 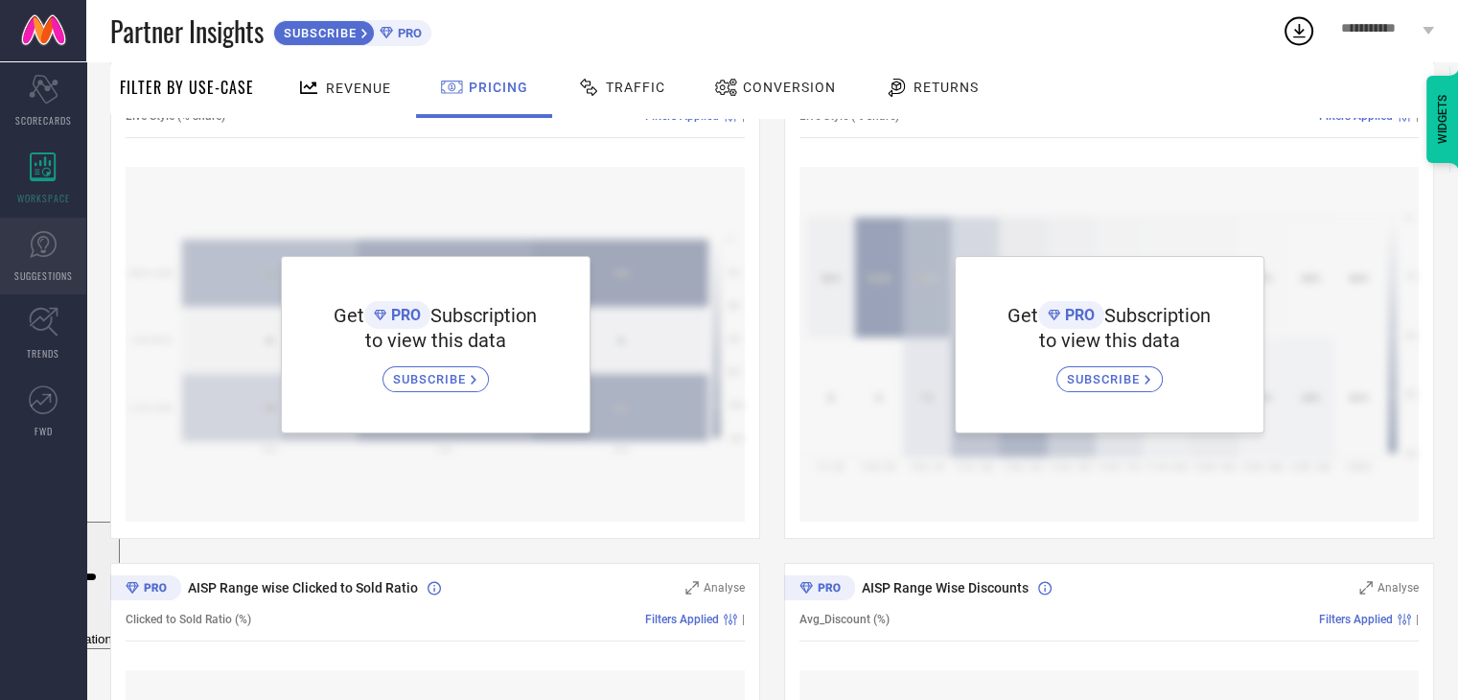 I want to click on span: Clicked to Sold Ratio (%), so click(x=188, y=619).